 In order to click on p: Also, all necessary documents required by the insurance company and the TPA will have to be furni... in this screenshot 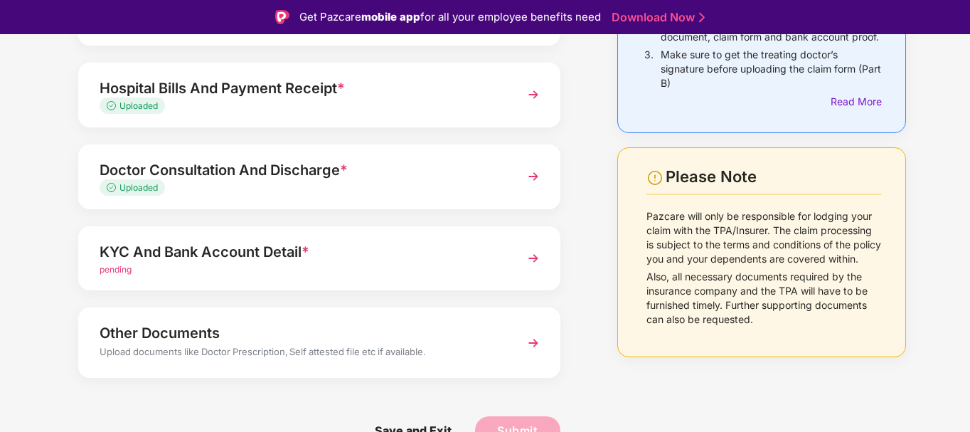, I will do `click(764, 298)`.